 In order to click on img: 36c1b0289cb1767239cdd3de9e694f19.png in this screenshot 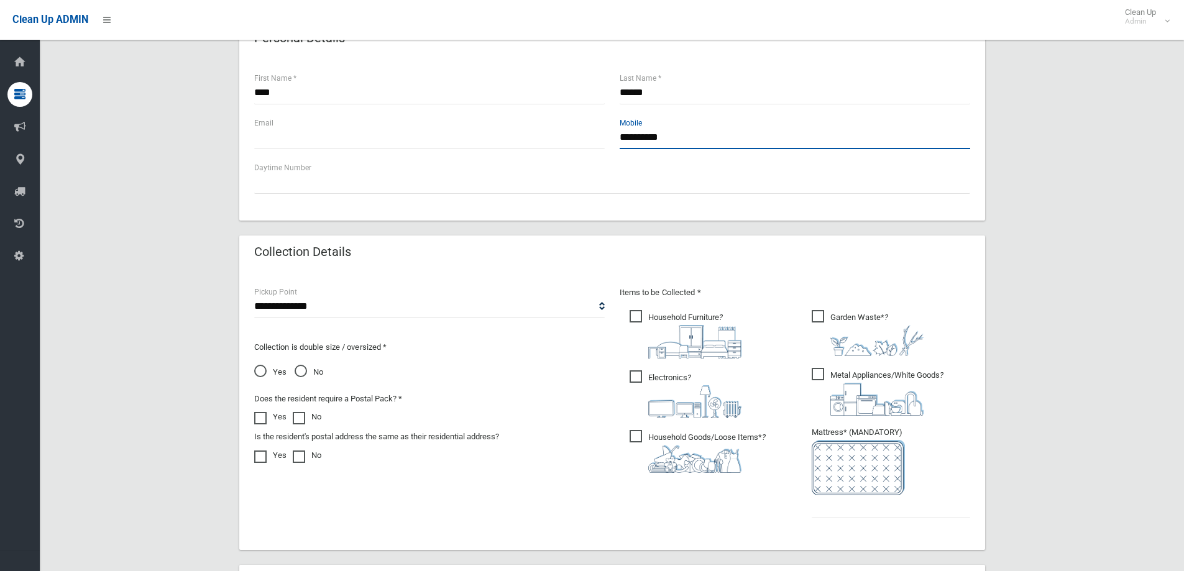, I will do `click(877, 399)`.